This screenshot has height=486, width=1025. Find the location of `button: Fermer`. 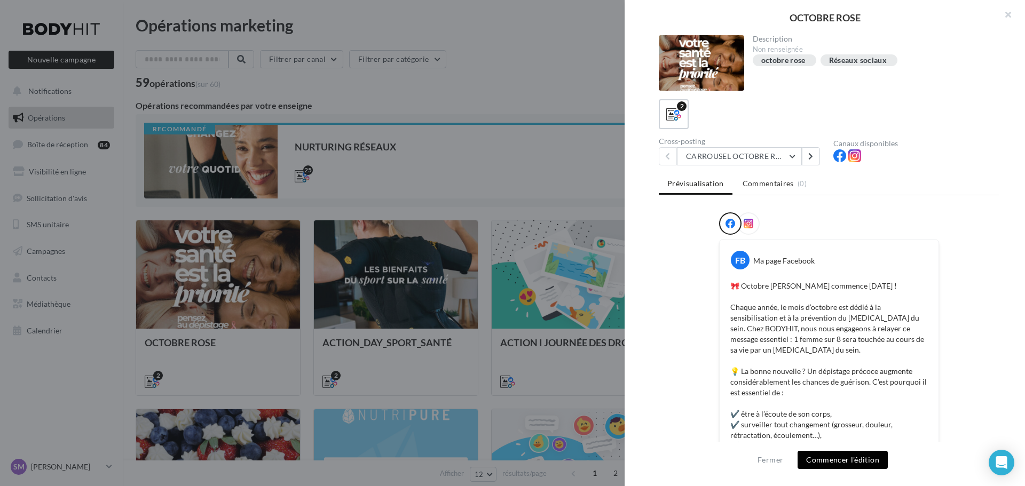

button: Fermer is located at coordinates (770, 460).